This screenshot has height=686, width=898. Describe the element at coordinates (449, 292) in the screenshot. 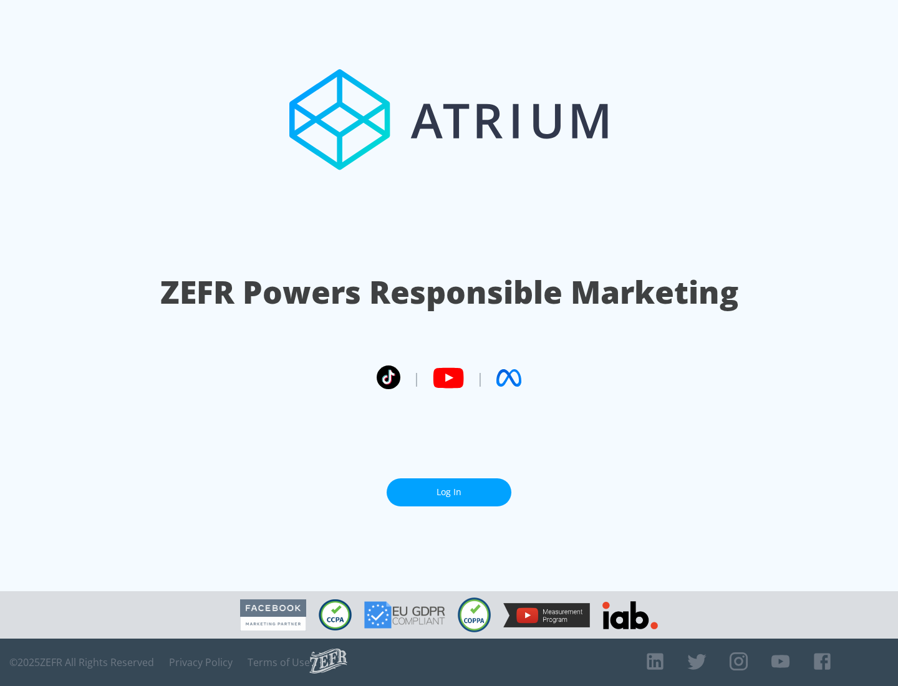

I see `h1: ZEFR Powers Responsible Marketing` at that location.